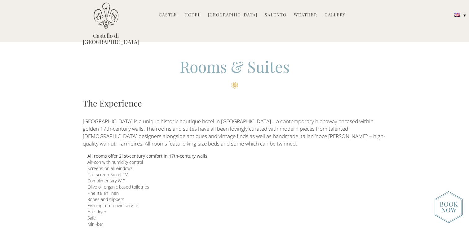 This screenshot has height=231, width=469. Describe the element at coordinates (306, 15) in the screenshot. I see `a: Weather` at that location.